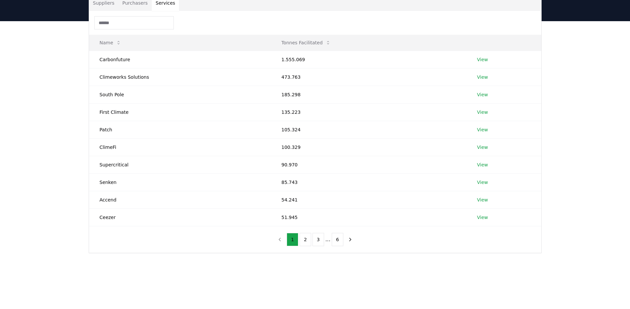 Image resolution: width=630 pixels, height=309 pixels. I want to click on td: Accend, so click(180, 200).